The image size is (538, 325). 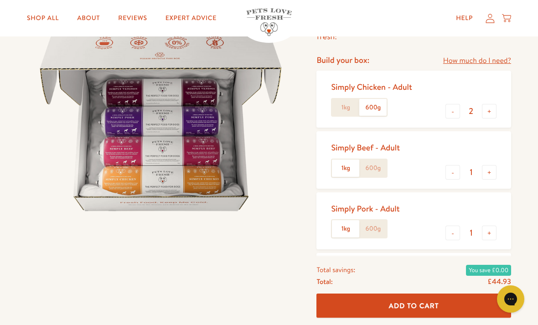 What do you see at coordinates (489, 271) in the screenshot?
I see `span: You save £0.00` at bounding box center [489, 271].